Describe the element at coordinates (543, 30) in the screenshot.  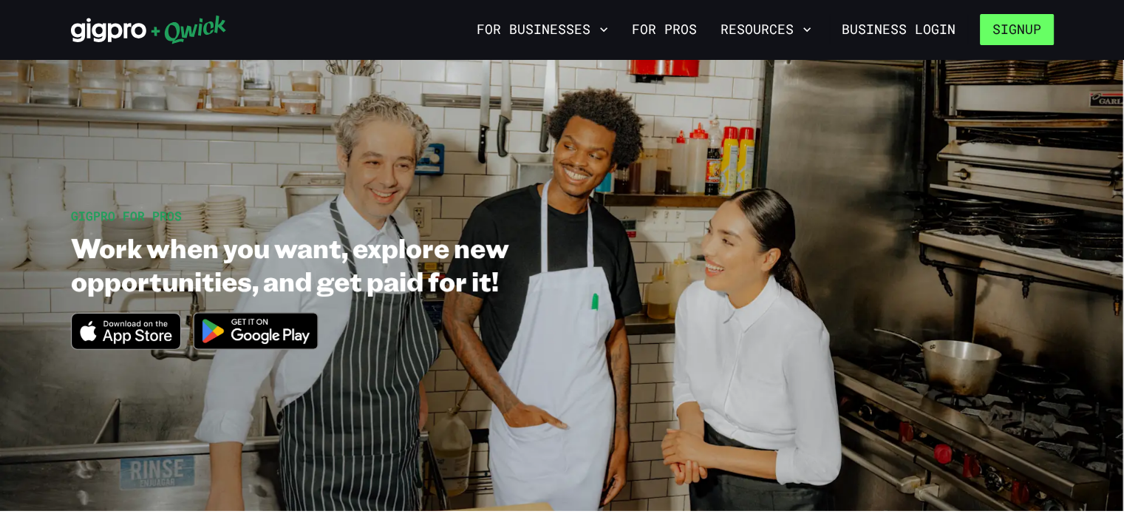
I see `button: For Businesses` at that location.